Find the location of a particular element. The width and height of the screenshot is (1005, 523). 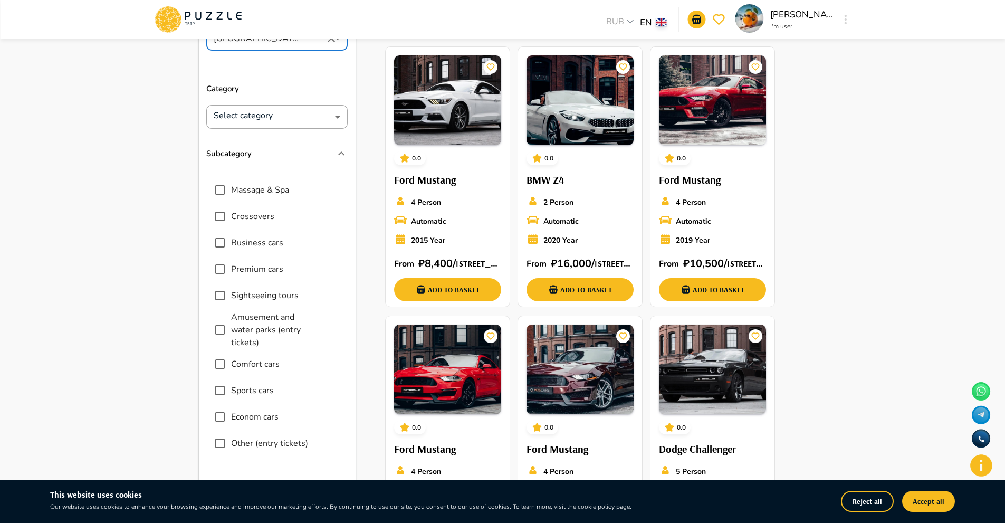

p: 5 Person is located at coordinates (690, 471).